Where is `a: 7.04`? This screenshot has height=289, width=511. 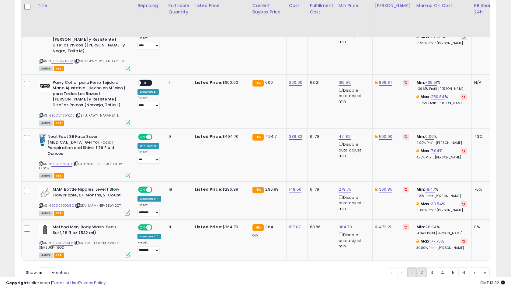
a: 7.04 is located at coordinates (435, 151).